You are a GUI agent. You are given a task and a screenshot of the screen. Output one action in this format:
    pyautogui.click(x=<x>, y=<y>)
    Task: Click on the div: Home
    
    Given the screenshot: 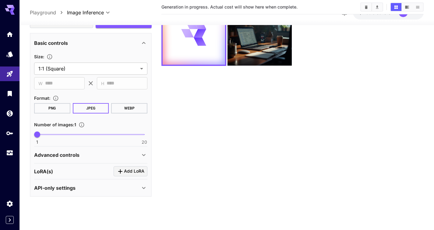 What is the action you would take?
    pyautogui.click(x=10, y=34)
    